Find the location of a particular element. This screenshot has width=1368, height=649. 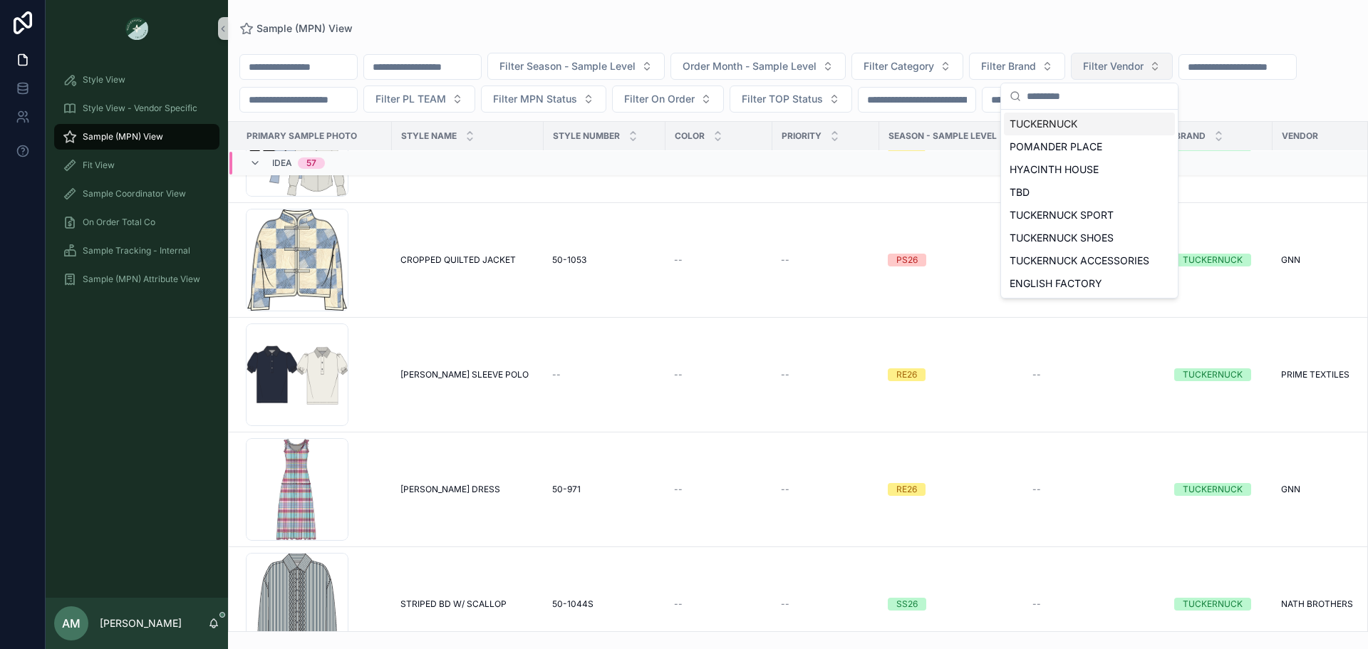

span: Fit View is located at coordinates (98, 165).